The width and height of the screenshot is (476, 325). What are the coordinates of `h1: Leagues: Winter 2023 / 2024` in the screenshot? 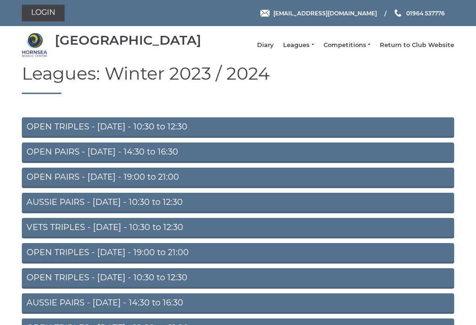 It's located at (238, 79).